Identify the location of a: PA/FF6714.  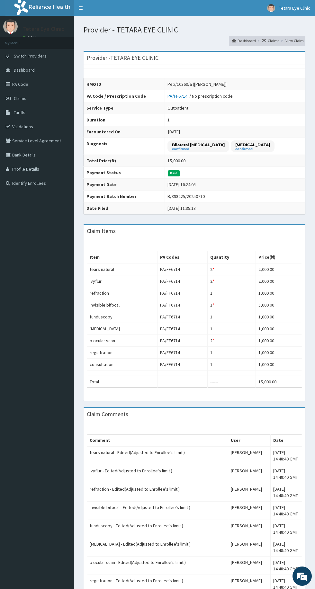
(178, 96).